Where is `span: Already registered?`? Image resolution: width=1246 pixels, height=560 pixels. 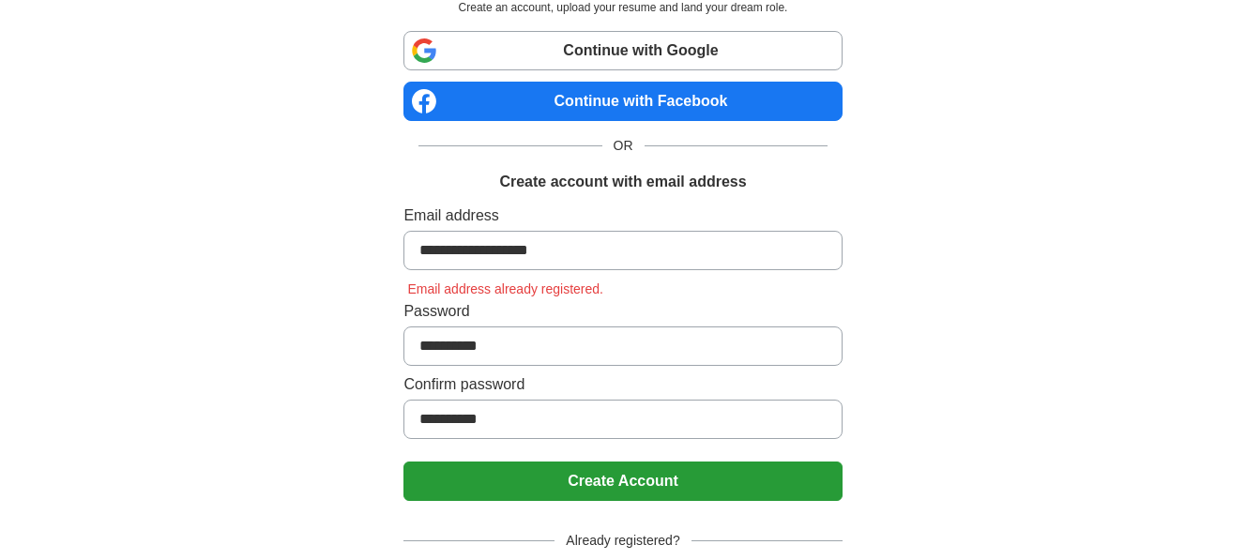 span: Already registered? is located at coordinates (622, 540).